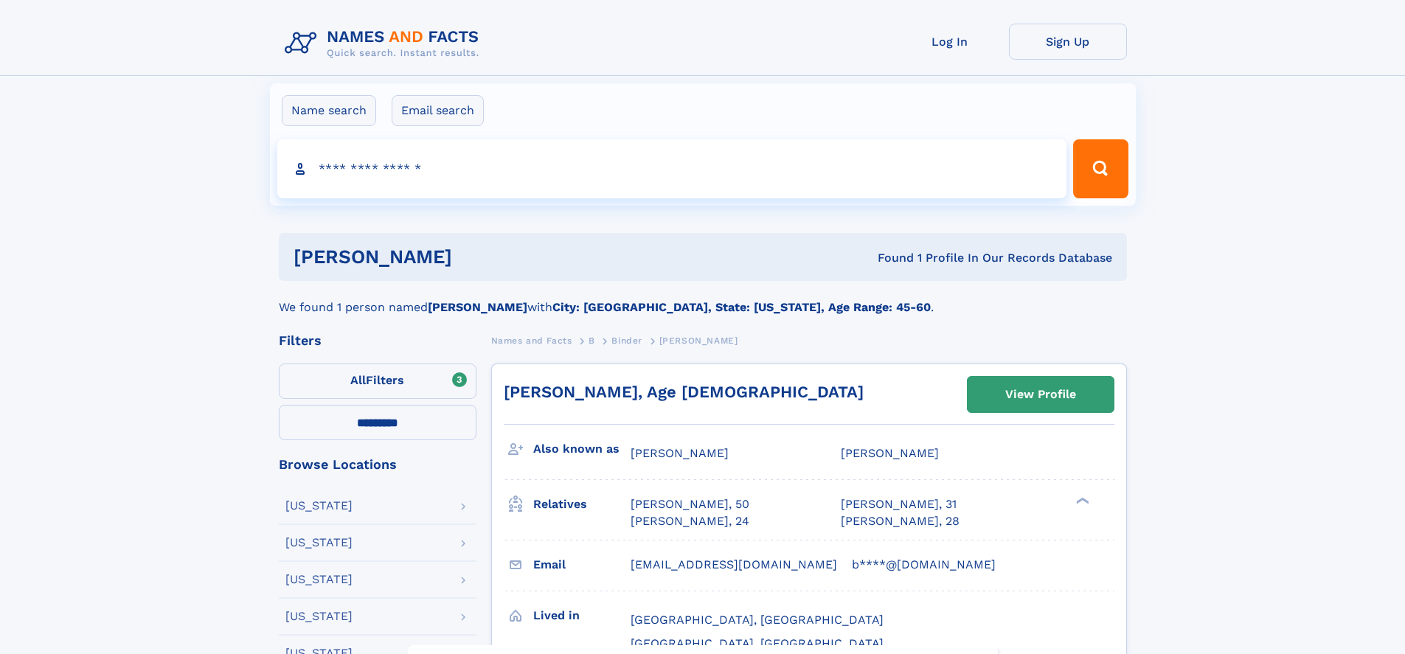 The height and width of the screenshot is (654, 1405). I want to click on h3: Also known as, so click(582, 449).